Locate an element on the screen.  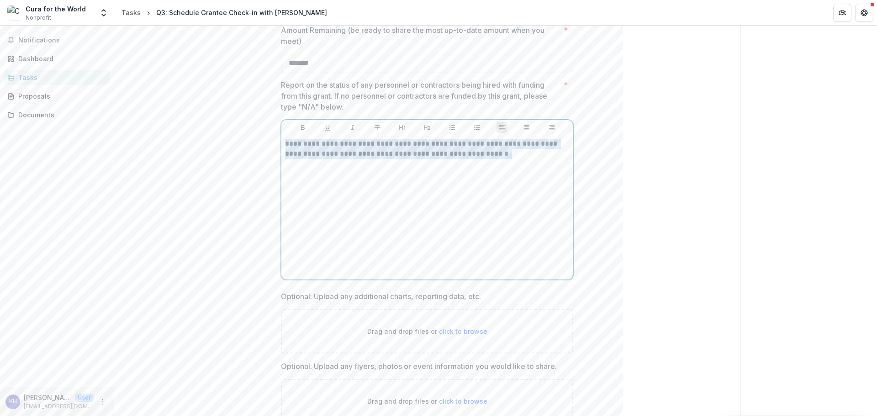
span: Notifications is located at coordinates (62, 40).